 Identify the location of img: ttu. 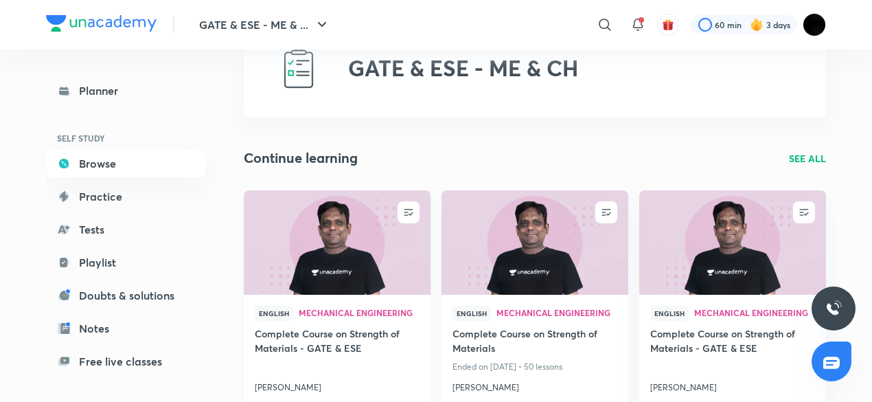
(834, 308).